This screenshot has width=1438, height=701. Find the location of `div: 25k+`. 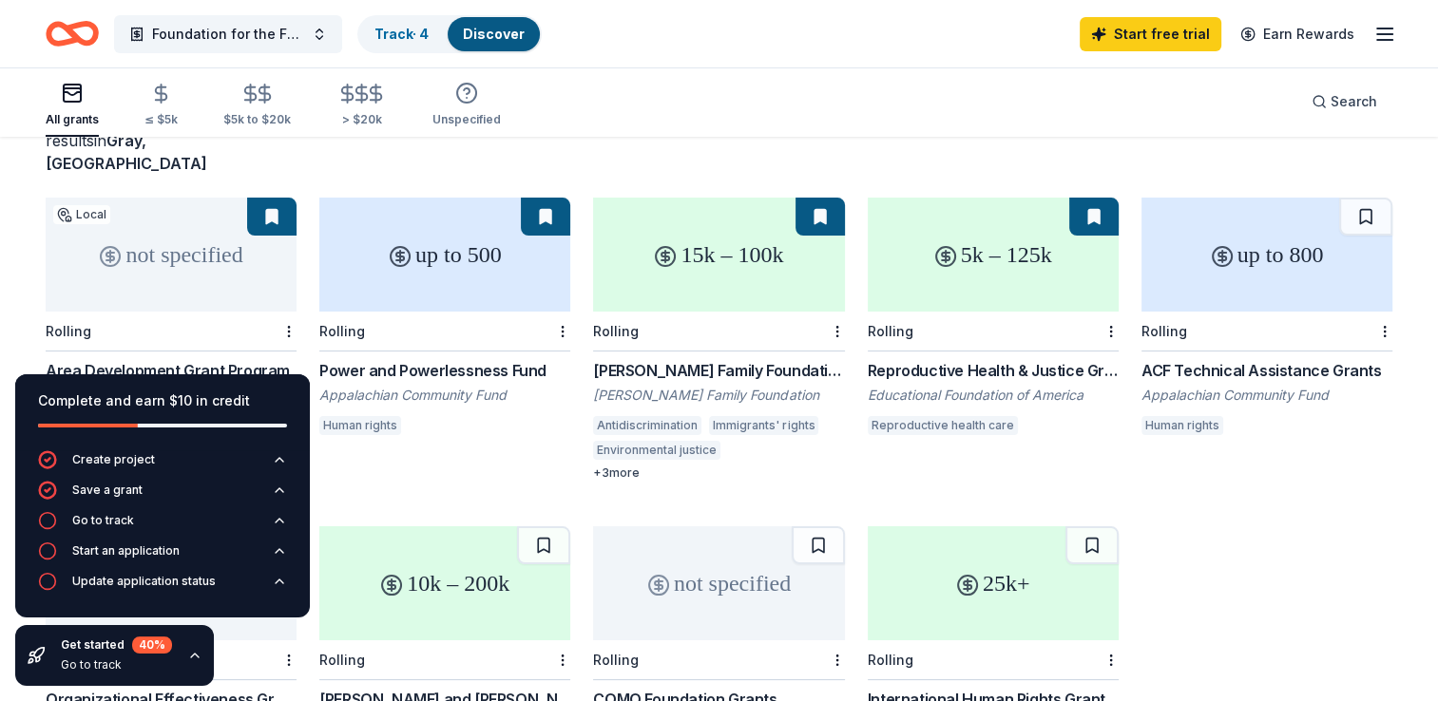

div: 25k+ is located at coordinates (993, 584).